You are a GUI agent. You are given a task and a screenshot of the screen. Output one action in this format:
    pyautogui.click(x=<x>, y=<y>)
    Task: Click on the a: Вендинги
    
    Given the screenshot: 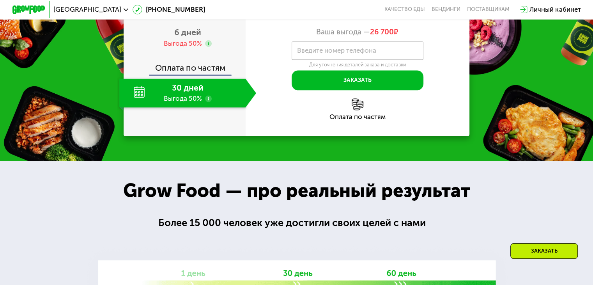 What is the action you would take?
    pyautogui.click(x=446, y=9)
    